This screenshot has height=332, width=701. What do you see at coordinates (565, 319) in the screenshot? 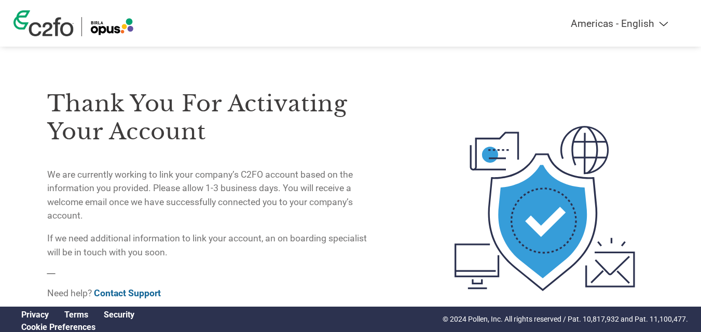
I see `p: © 2024 Pollen, Inc. All rights reserved / Pat. 10,817,932 and Pat. 11,100,477.` at bounding box center [565, 319].